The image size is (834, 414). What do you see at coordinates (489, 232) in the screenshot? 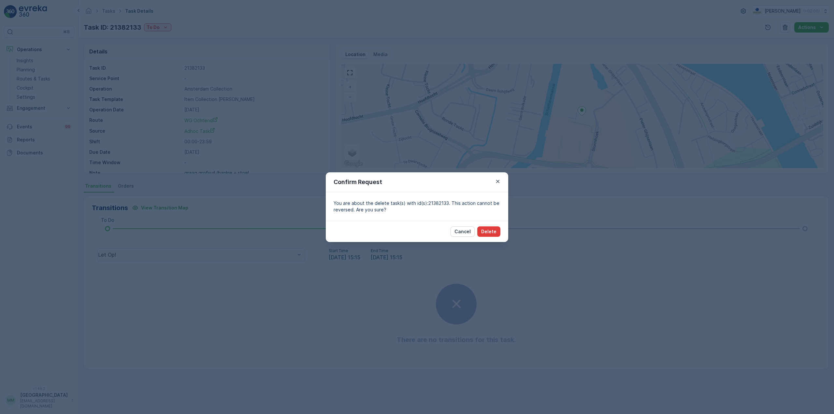
I see `p: Delete` at bounding box center [489, 232].